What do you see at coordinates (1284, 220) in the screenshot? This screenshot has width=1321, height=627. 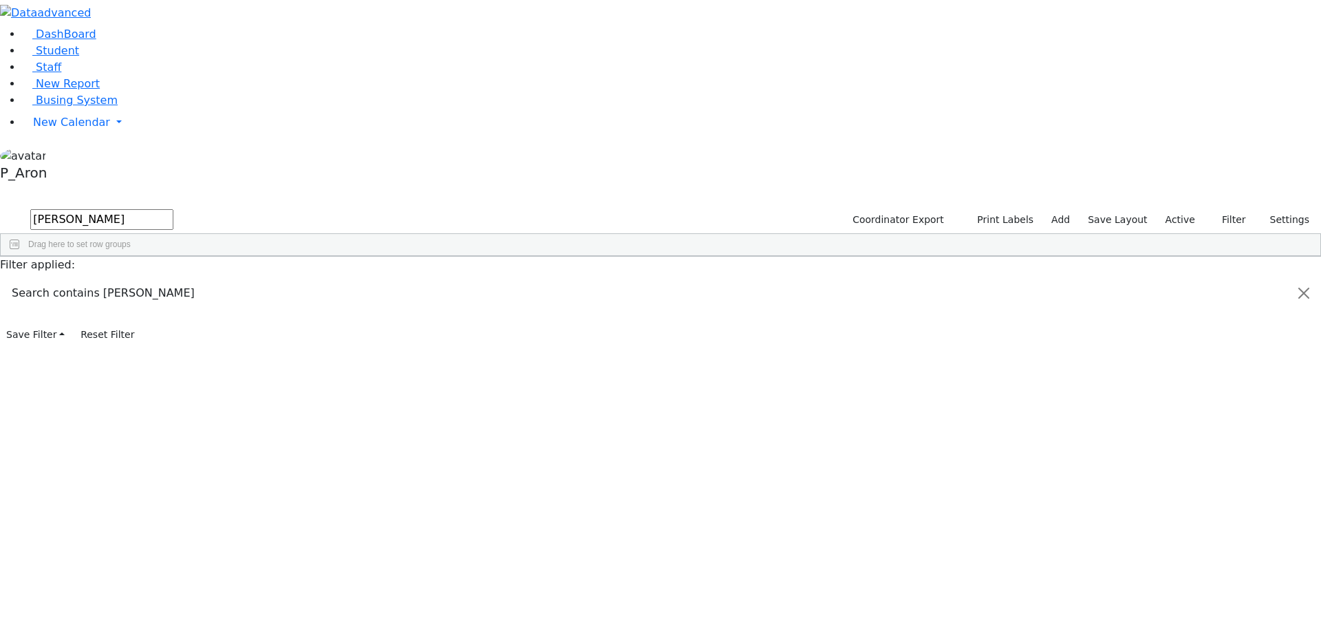 I see `button: Settings` at bounding box center [1284, 220].